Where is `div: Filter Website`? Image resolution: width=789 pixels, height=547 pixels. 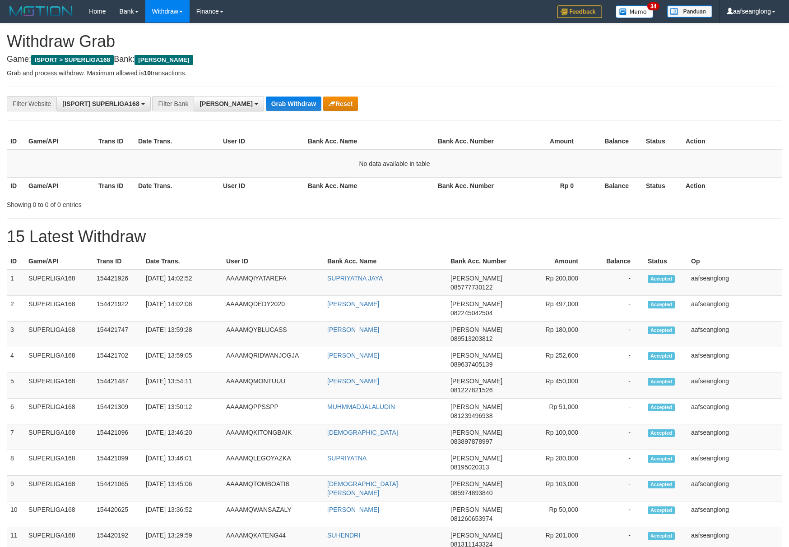
div: Filter Website is located at coordinates (32, 104).